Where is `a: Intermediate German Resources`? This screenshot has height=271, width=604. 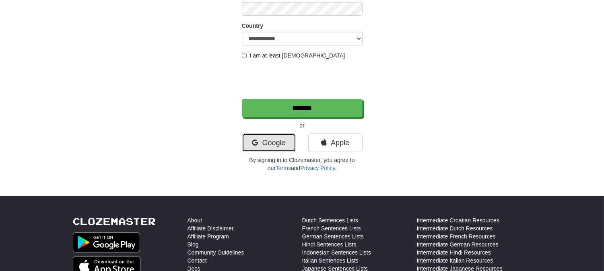
a: Intermediate German Resources is located at coordinates (458, 245).